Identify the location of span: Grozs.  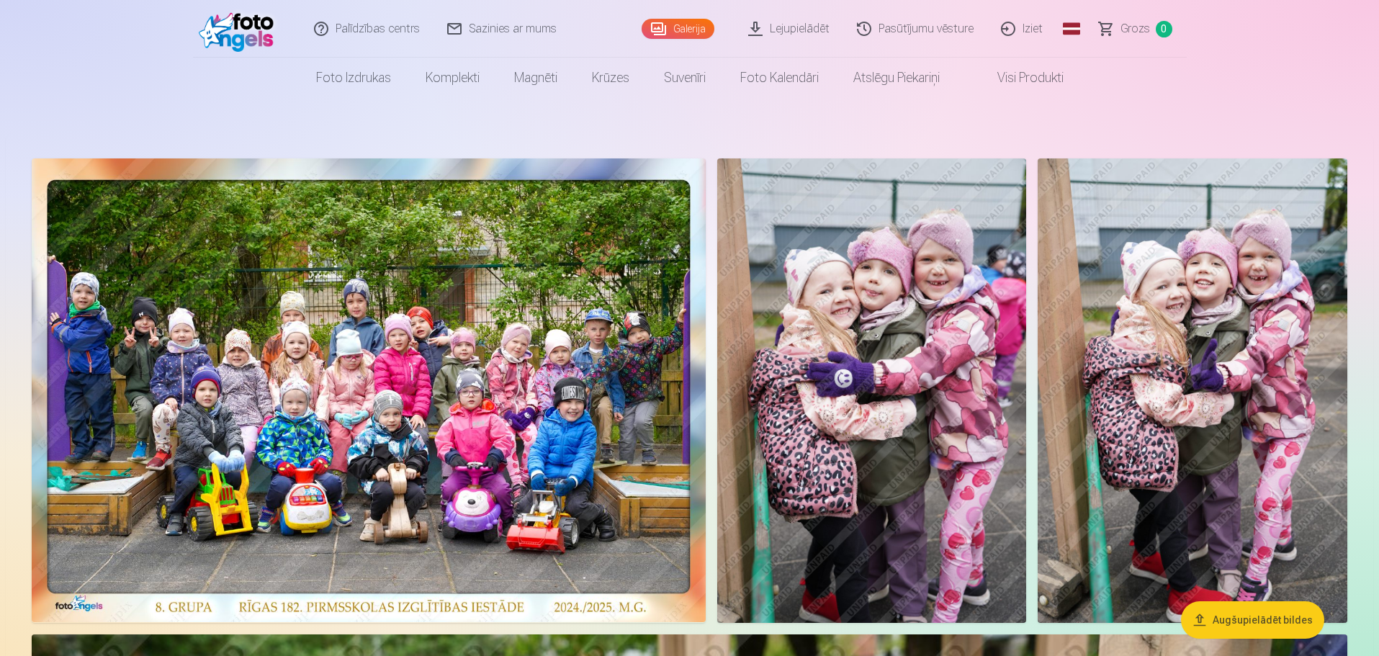
(1135, 29).